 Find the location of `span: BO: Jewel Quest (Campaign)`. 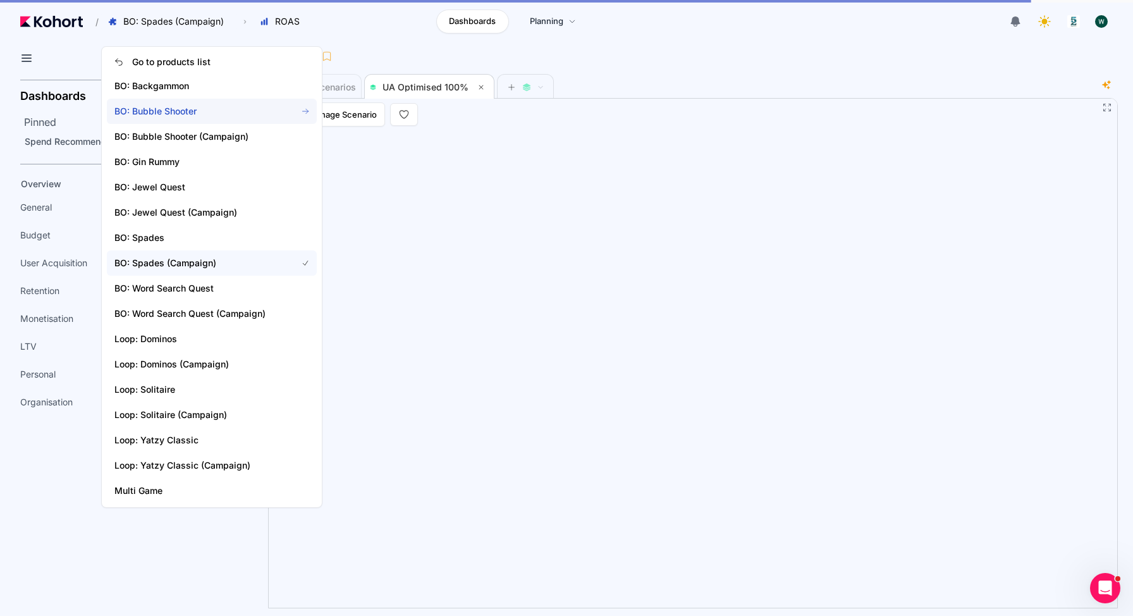

span: BO: Jewel Quest (Campaign) is located at coordinates (198, 213).